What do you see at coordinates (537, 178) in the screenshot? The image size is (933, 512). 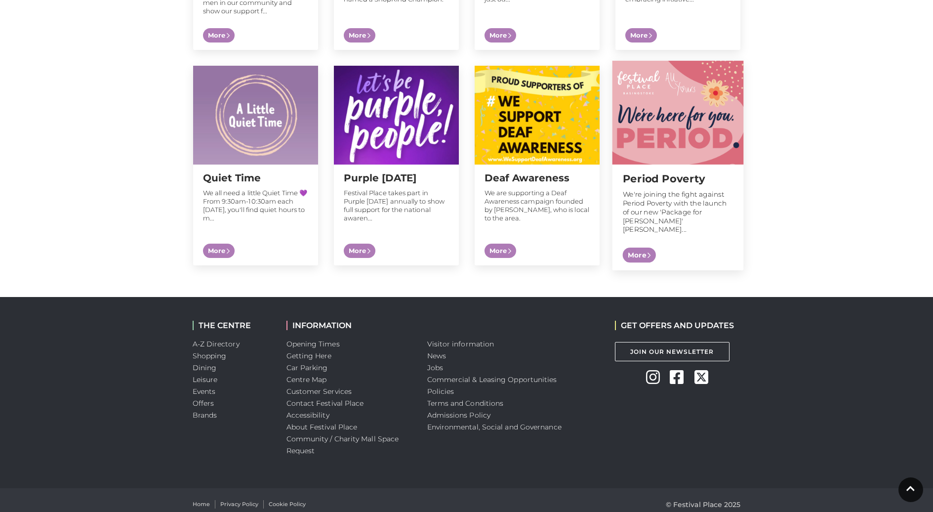 I see `h2: Deaf Awareness` at bounding box center [537, 178].